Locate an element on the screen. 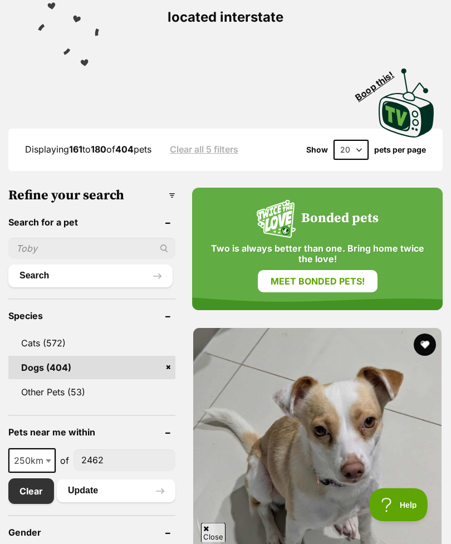 This screenshot has width=451, height=544. span: Two is always better than one. Bring home twice the love! is located at coordinates (317, 255).